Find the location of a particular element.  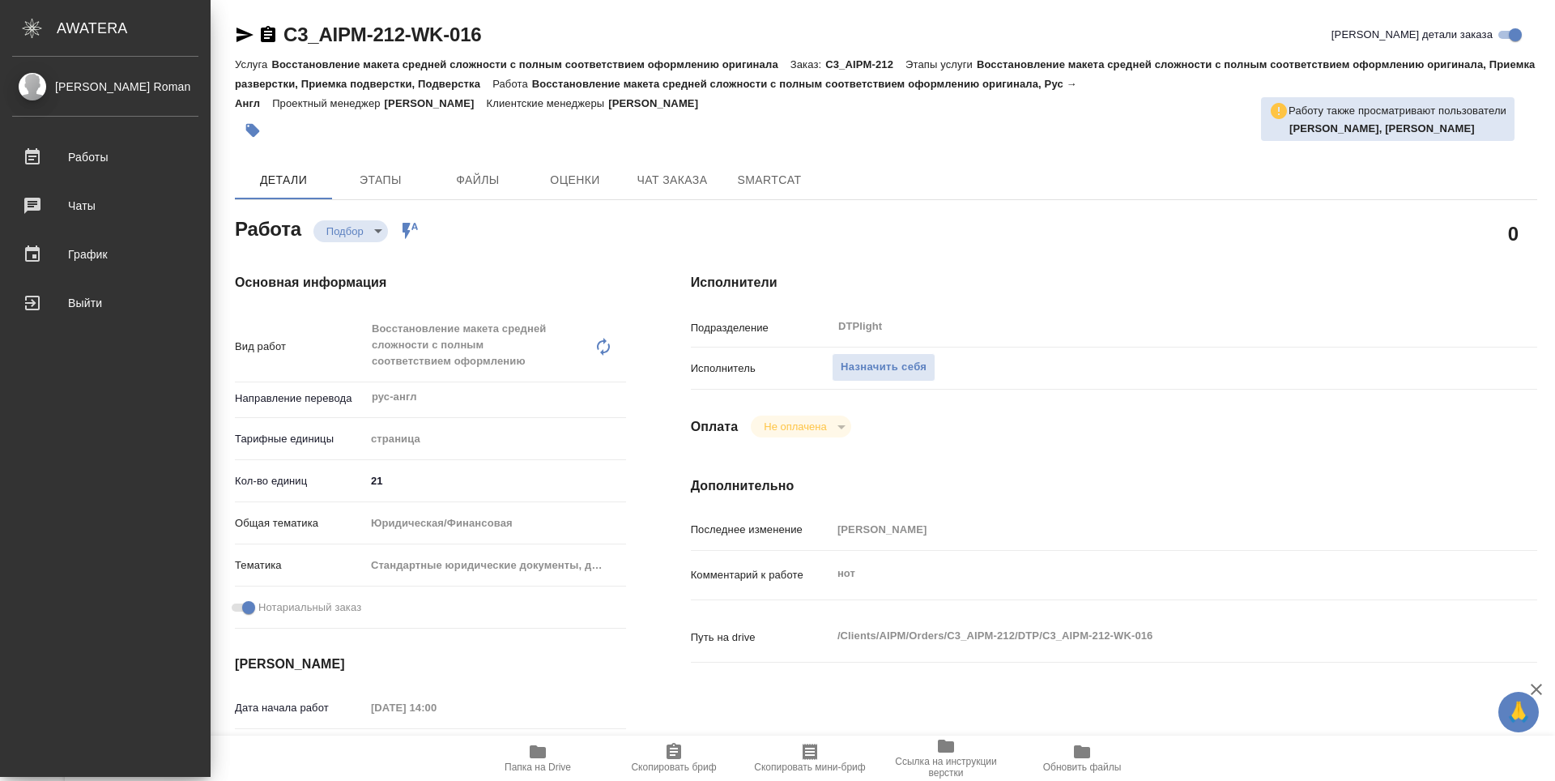

button: Ссылка на инструкции верстки is located at coordinates (946, 758).